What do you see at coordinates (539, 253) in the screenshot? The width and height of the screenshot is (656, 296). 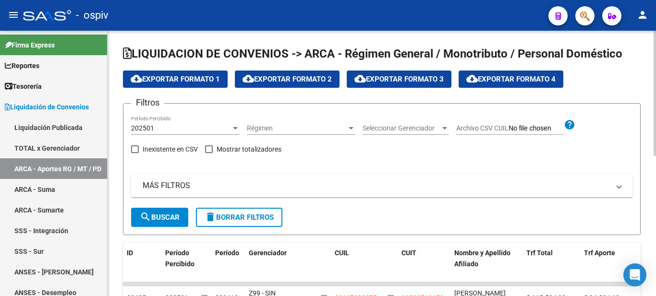 I see `span: Trf Total` at bounding box center [539, 253].